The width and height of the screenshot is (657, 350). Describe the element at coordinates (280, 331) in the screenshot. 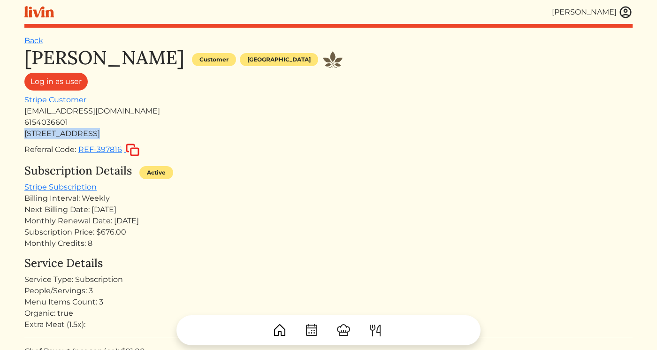

I see `img: House-9bf13187bcbb5817f509fe5e7408150f90897510c4275e13d0d5fca38e0b5951.svg` at that location.